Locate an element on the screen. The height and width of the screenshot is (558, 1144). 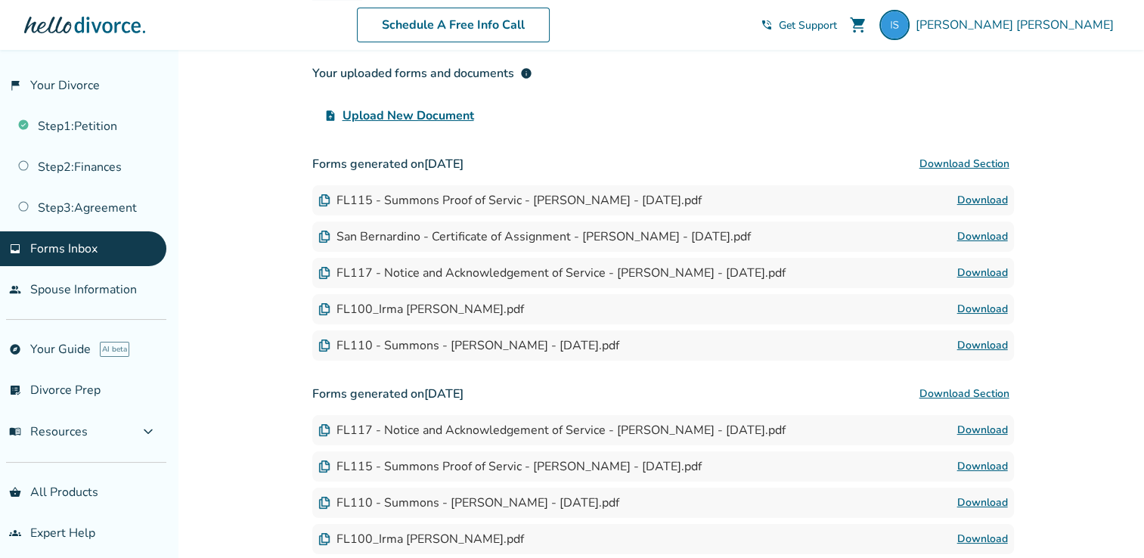
a: Schedule A Free Info Call is located at coordinates (453, 25).